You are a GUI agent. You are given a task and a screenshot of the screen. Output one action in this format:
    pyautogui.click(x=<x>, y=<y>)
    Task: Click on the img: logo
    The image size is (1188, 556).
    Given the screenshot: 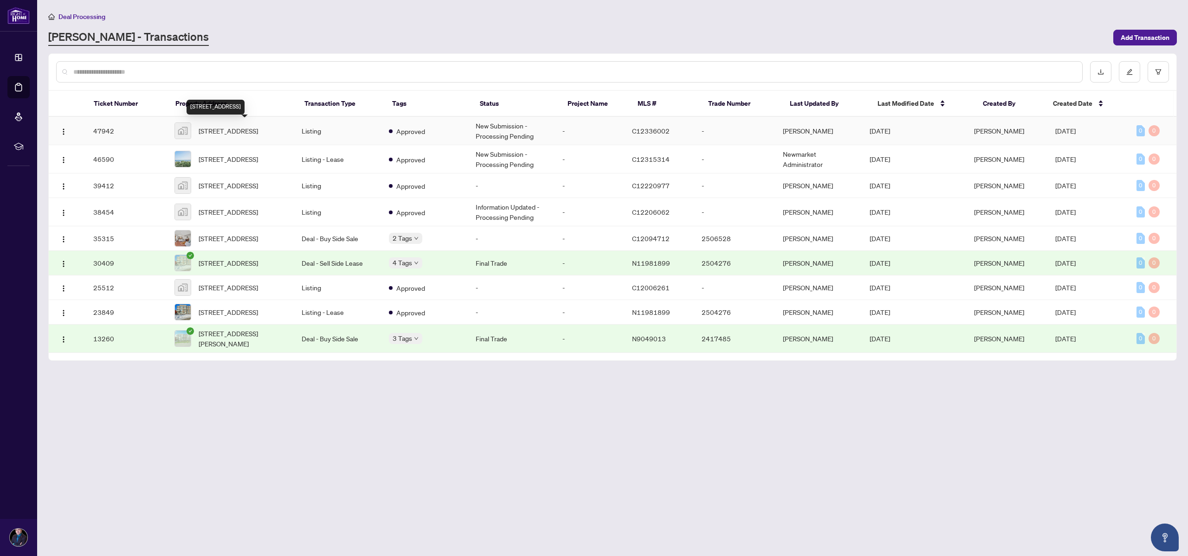 What is the action you would take?
    pyautogui.click(x=19, y=15)
    